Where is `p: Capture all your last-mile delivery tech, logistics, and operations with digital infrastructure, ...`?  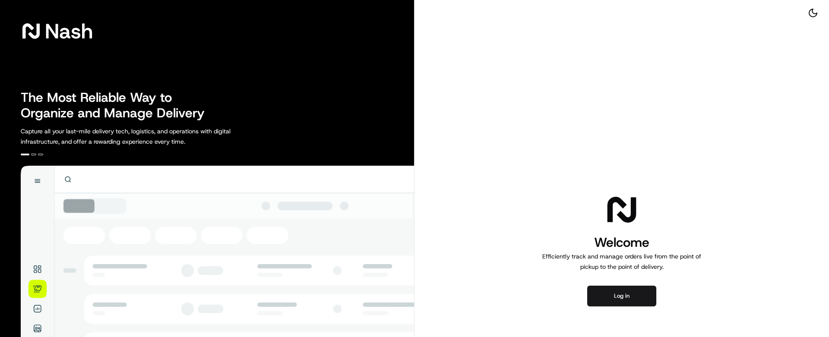 p: Capture all your last-mile delivery tech, logistics, and operations with digital infrastructure, ... is located at coordinates (145, 136).